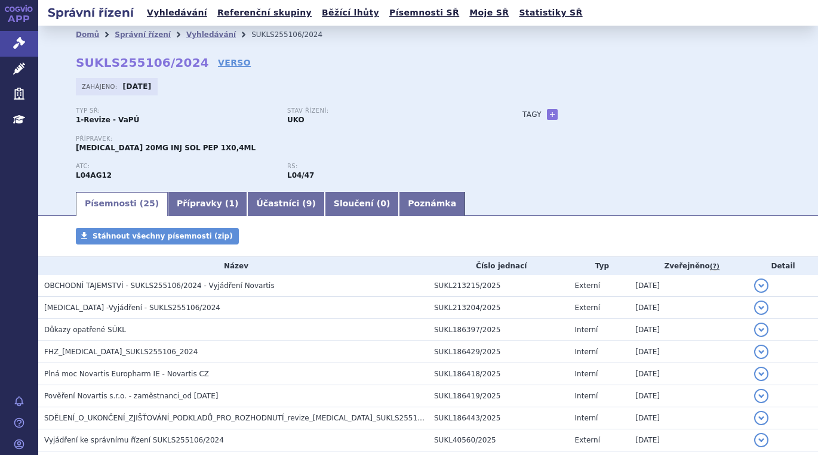 The image size is (818, 455). I want to click on span: OBCHODNÍ TAJEMSTVÍ - SUKLS255106/2024 - Vyjádření Novartis, so click(159, 286).